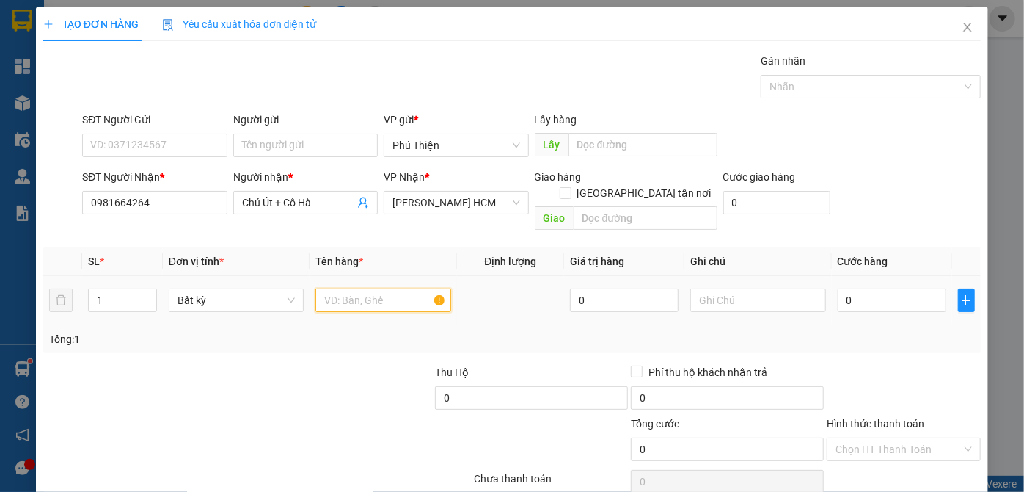 This screenshot has width=1024, height=492. Describe the element at coordinates (777, 203) in the screenshot. I see `input: Cước giao hàng` at that location.